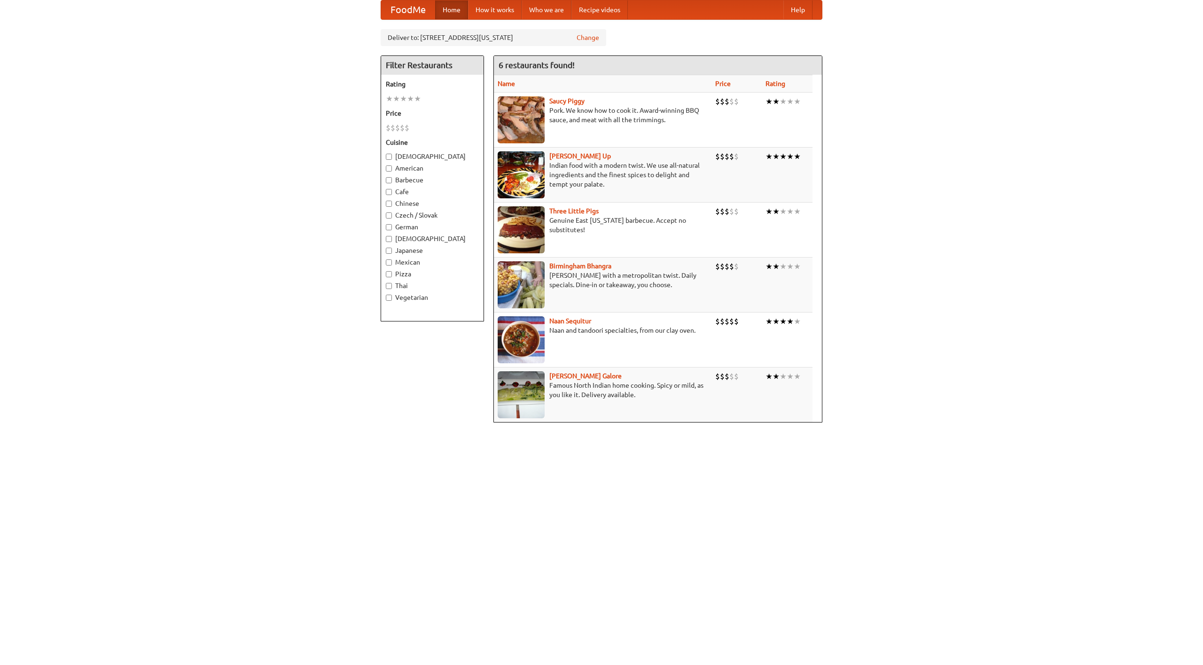 Image resolution: width=1203 pixels, height=665 pixels. I want to click on a: How it works, so click(495, 10).